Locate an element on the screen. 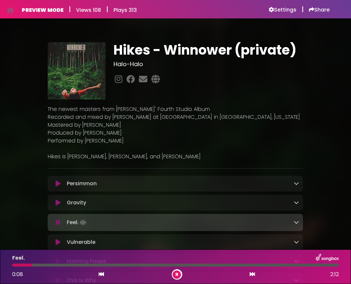 This screenshot has height=284, width=351. a: Share is located at coordinates (319, 10).